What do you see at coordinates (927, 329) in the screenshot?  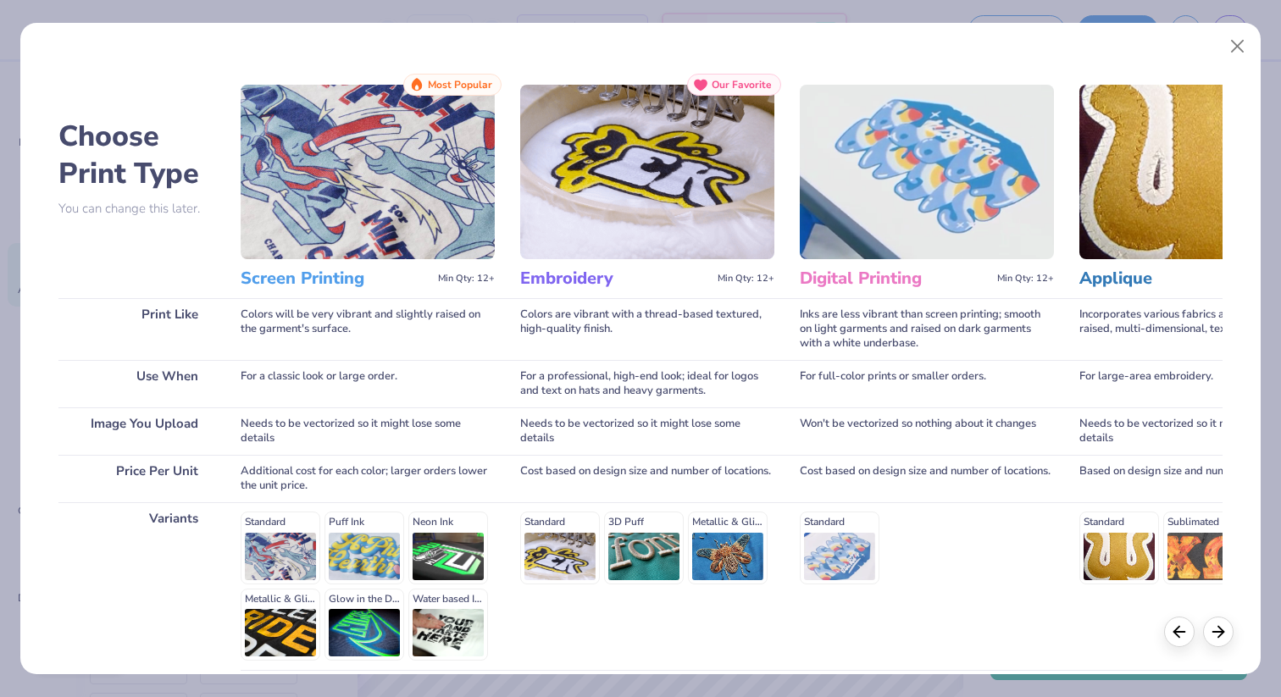 I see `div: Inks are less vibrant than screen printing; smooth on light garments and raised on dark garments ...` at bounding box center [927, 329].